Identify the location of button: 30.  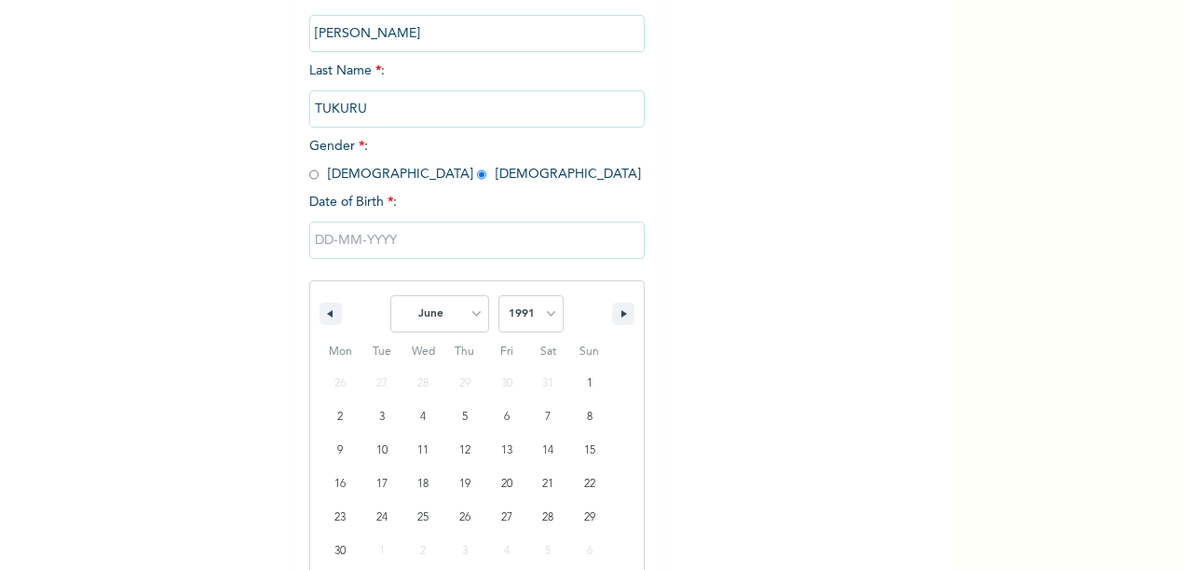
(340, 551).